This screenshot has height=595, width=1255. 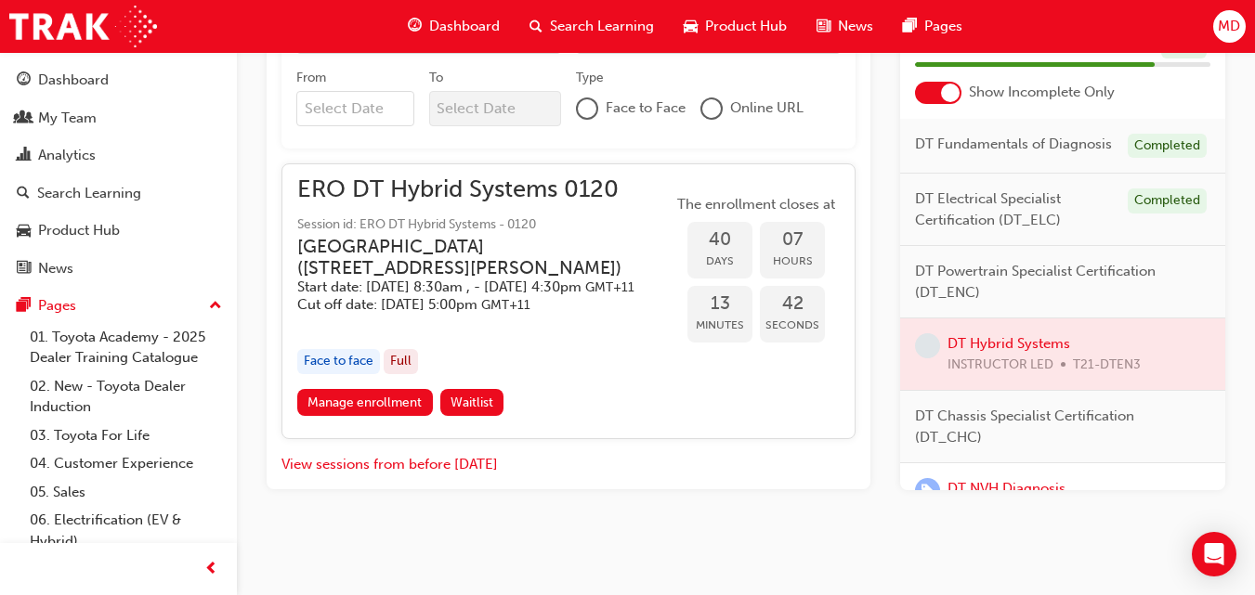 I want to click on div: Open Intercom Messenger, so click(x=1214, y=554).